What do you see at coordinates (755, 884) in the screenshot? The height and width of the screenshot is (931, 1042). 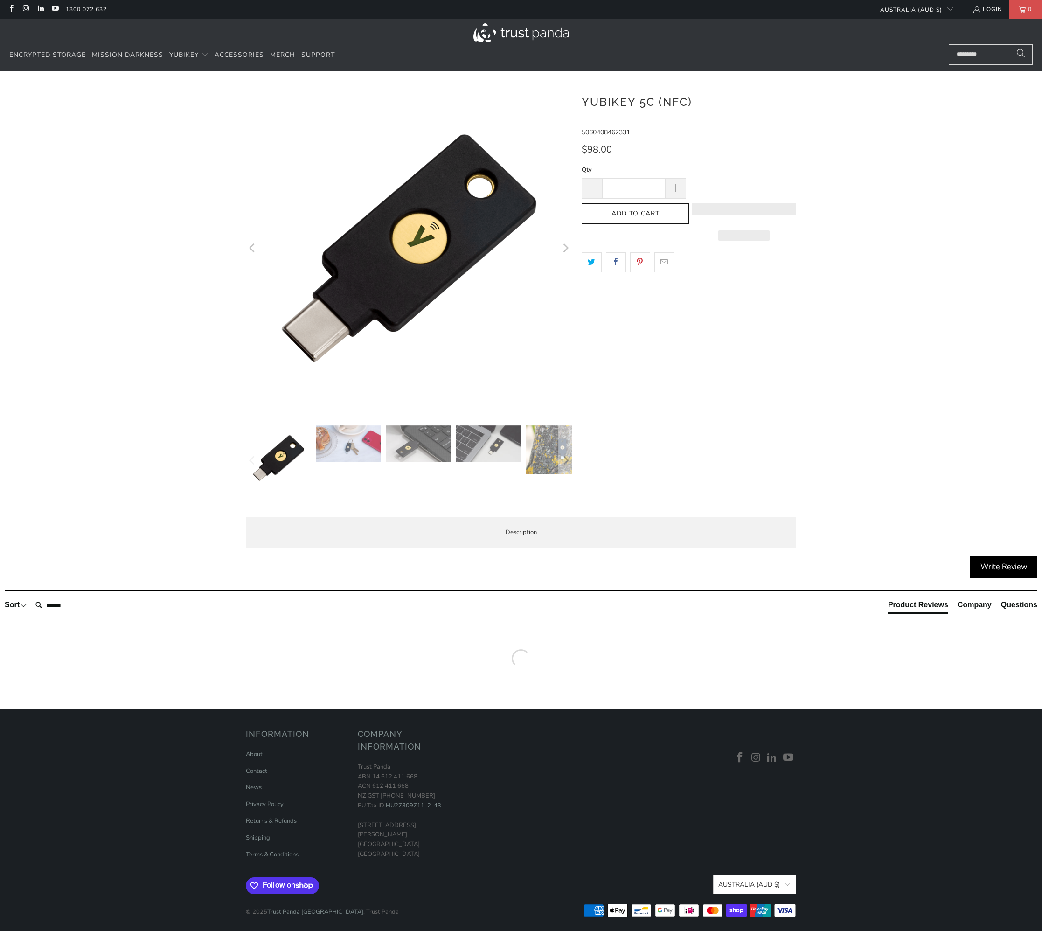 I see `button: Australia (AUD $)` at bounding box center [755, 884].